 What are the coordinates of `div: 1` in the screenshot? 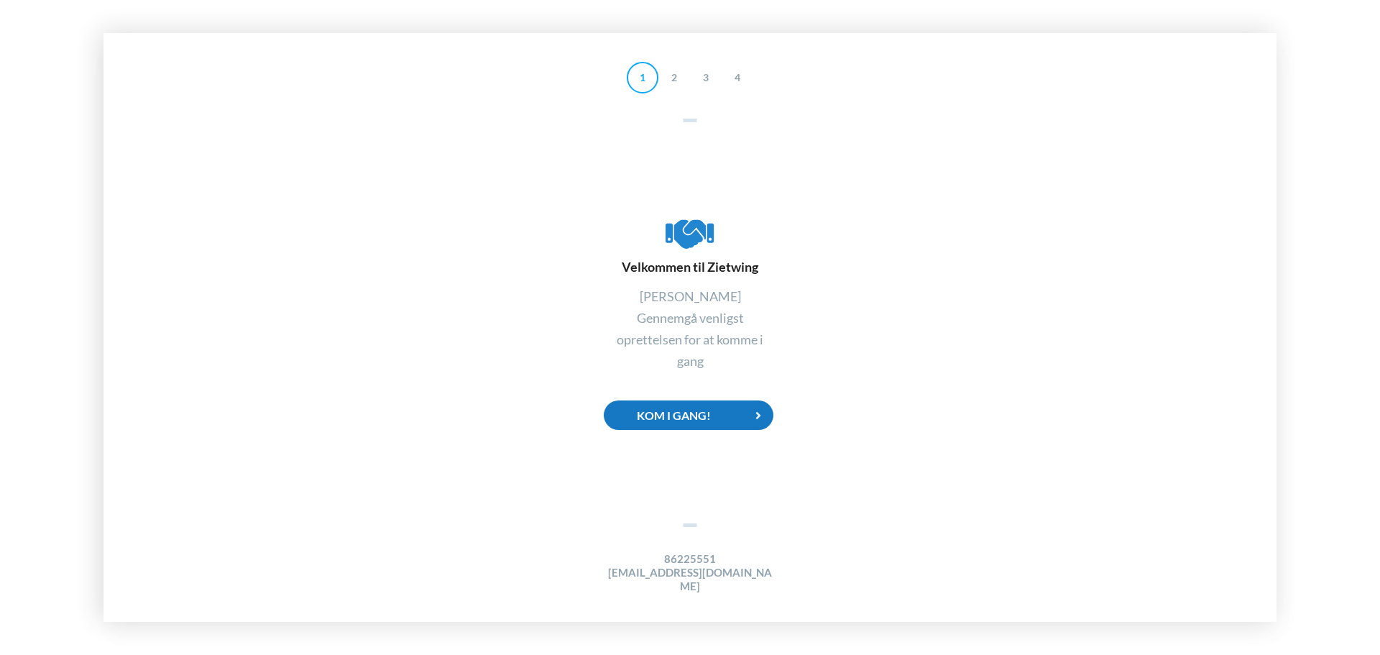 It's located at (643, 78).